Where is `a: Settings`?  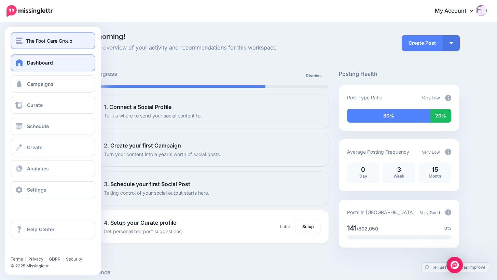
a: Settings is located at coordinates (53, 190).